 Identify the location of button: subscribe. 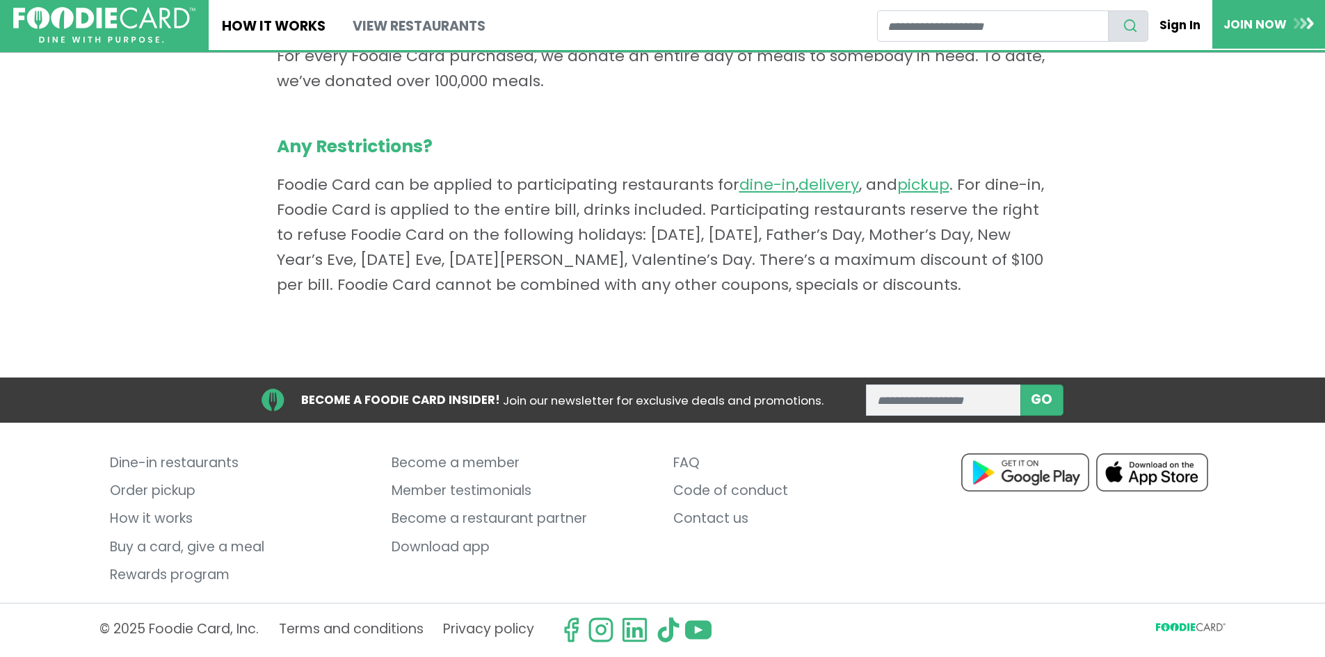
(1042, 400).